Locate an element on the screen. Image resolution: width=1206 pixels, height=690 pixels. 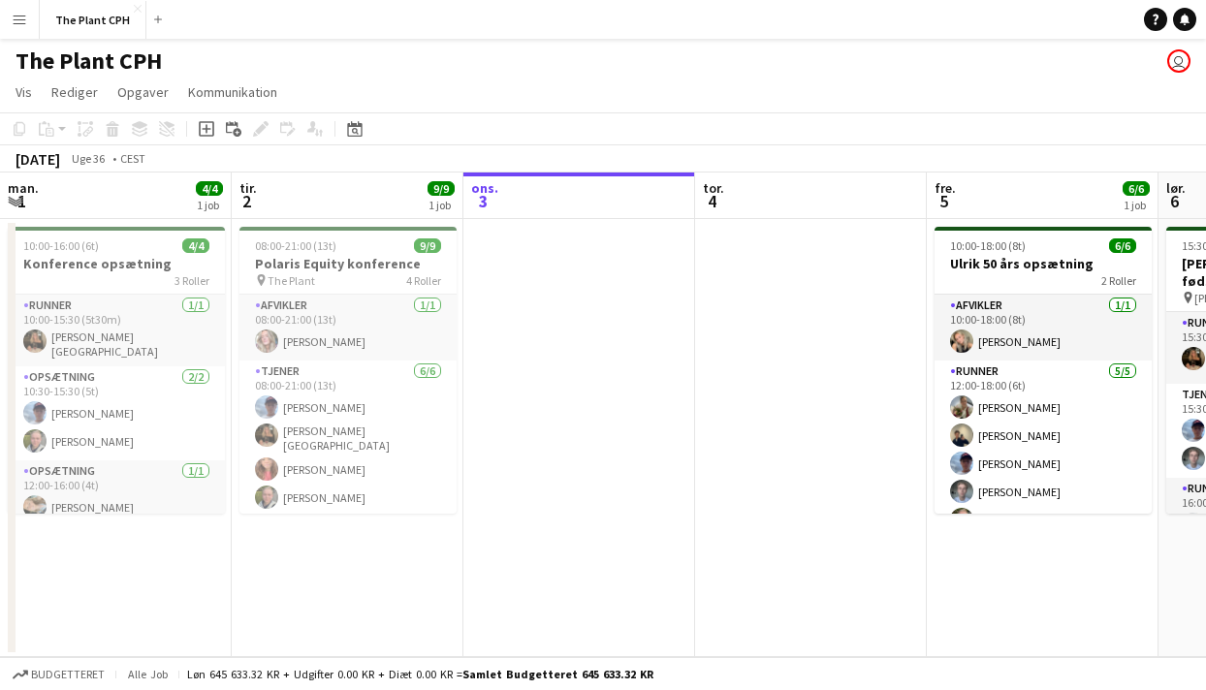
button: Budgetteret is located at coordinates (58, 675).